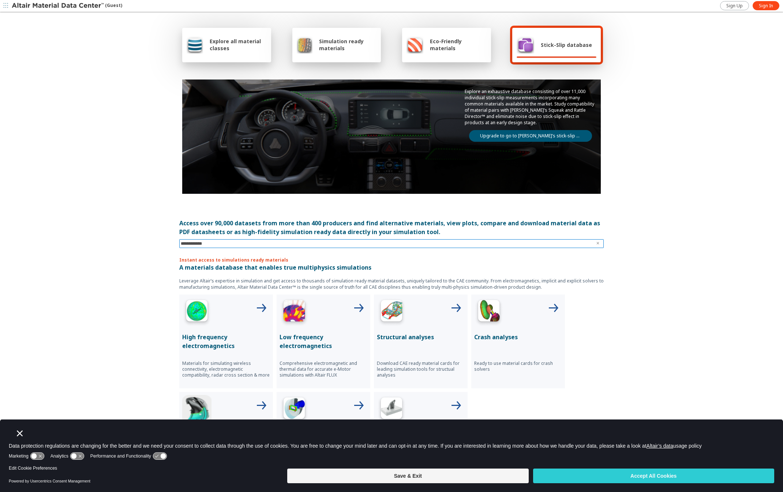 The width and height of the screenshot is (783, 492). Describe the element at coordinates (415, 45) in the screenshot. I see `img: Eco-Friendly materials` at that location.